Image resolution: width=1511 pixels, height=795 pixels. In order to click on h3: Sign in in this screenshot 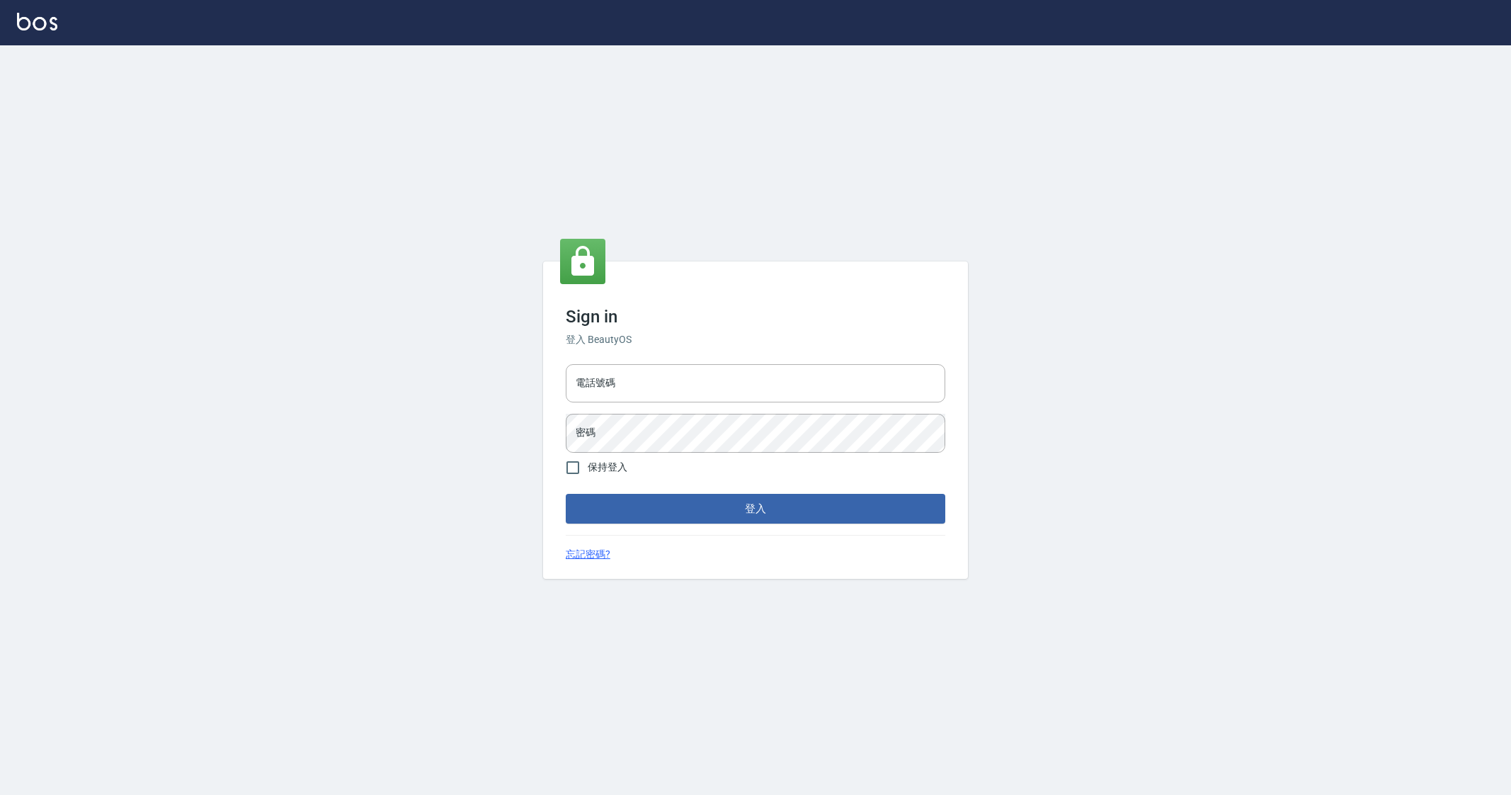, I will do `click(756, 317)`.